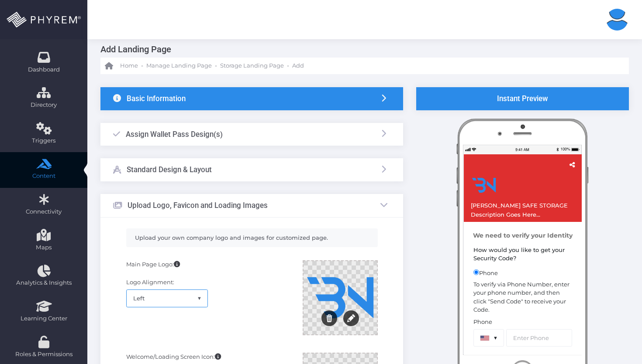  I want to click on h3: Instant Preview, so click(522, 99).